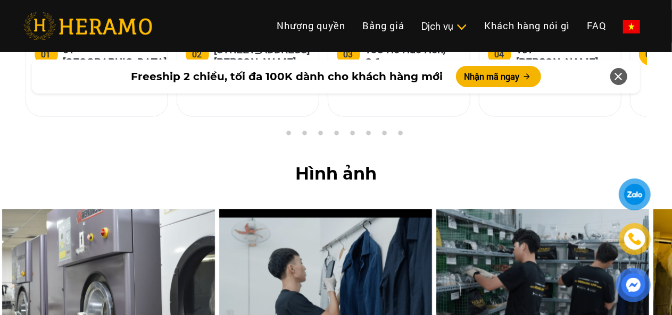 The image size is (672, 315). What do you see at coordinates (287, 77) in the screenshot?
I see `span: Freeship 2 chiều, tối đa 100K dành cho khách hàng mới` at bounding box center [287, 77].